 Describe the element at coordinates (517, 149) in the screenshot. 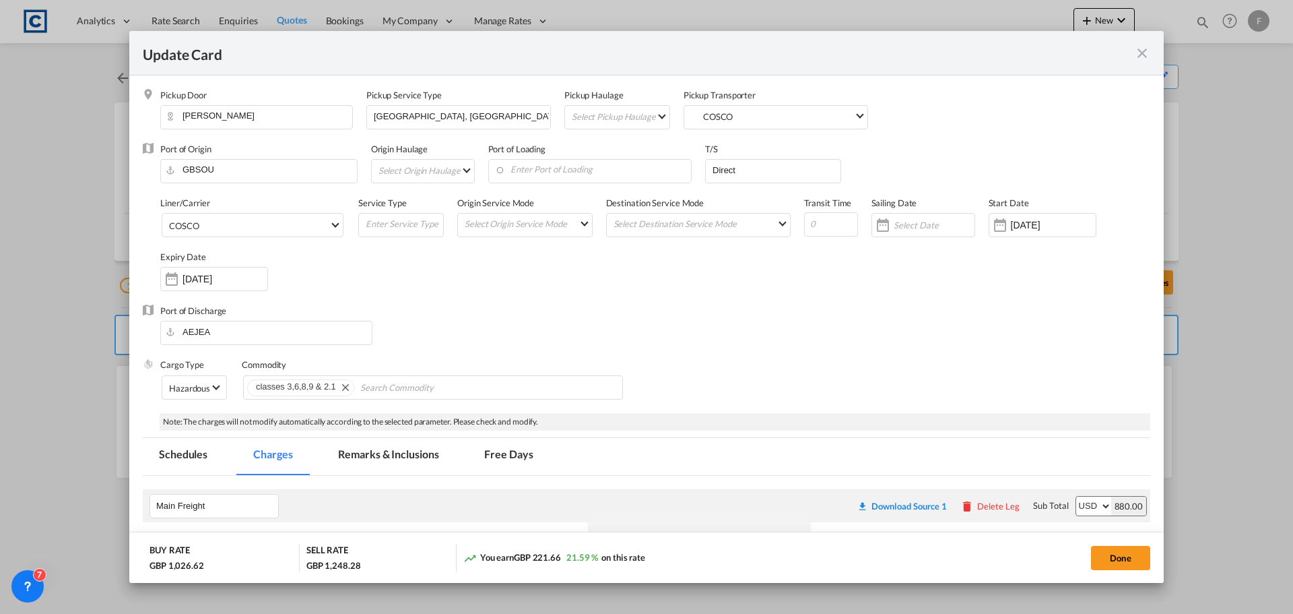

I see `label: Port of Loading` at that location.